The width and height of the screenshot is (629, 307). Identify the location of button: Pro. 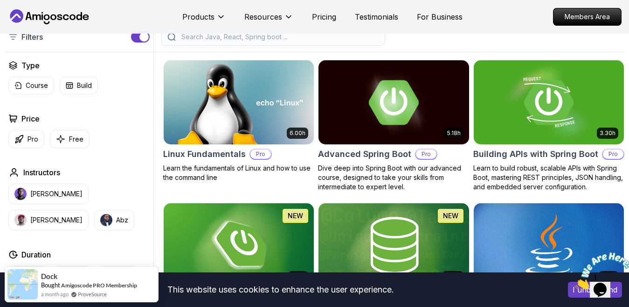
(26, 139).